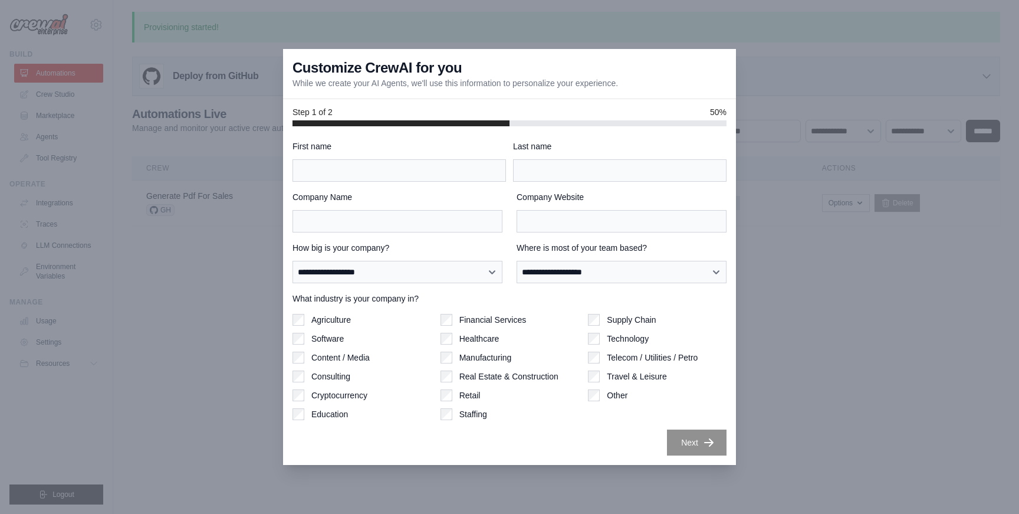 This screenshot has width=1019, height=514. Describe the element at coordinates (697, 442) in the screenshot. I see `button: Next` at that location.